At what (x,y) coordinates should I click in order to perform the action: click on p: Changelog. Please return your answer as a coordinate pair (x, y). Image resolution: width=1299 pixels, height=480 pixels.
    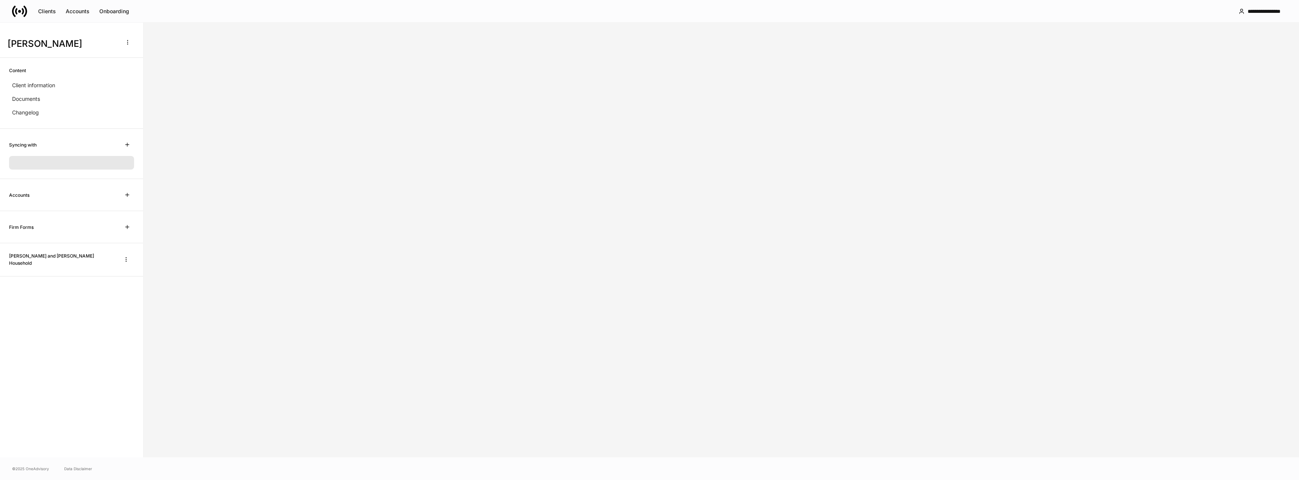
    Looking at the image, I should click on (25, 113).